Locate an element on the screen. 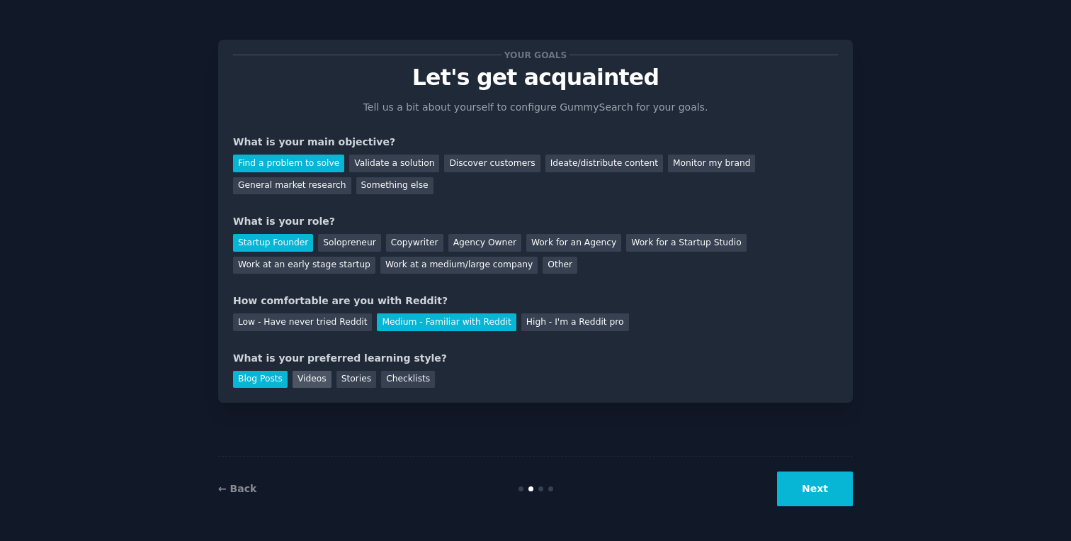  p: Tell us a bit about yourself to configure GummySearch for your goals. is located at coordinates (536, 107).